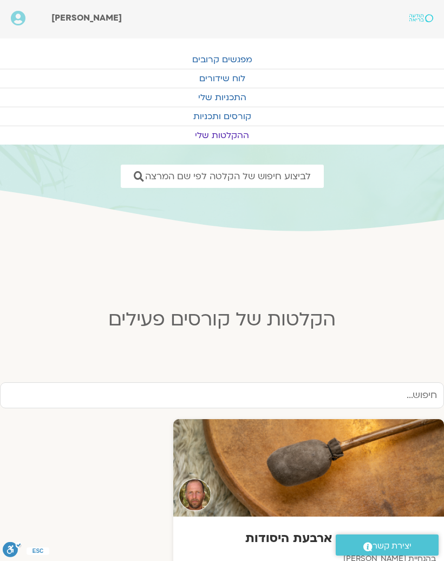 Image resolution: width=444 pixels, height=561 pixels. What do you see at coordinates (309, 539) in the screenshot?
I see `h3: מסעות שמאניים – ארבעת היסודות` at bounding box center [309, 539].